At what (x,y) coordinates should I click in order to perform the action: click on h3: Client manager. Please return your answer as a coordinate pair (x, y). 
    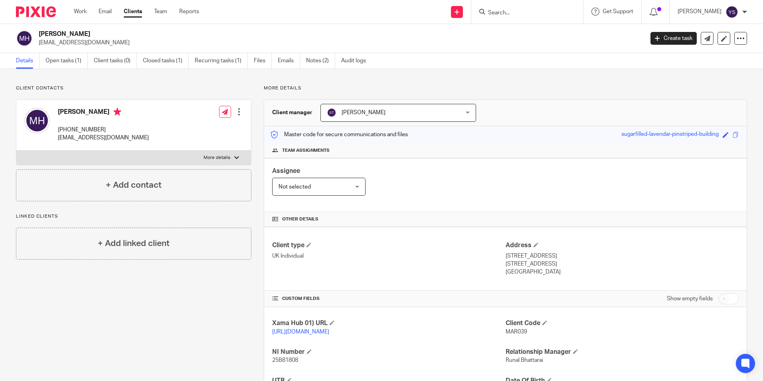
    Looking at the image, I should click on (292, 113).